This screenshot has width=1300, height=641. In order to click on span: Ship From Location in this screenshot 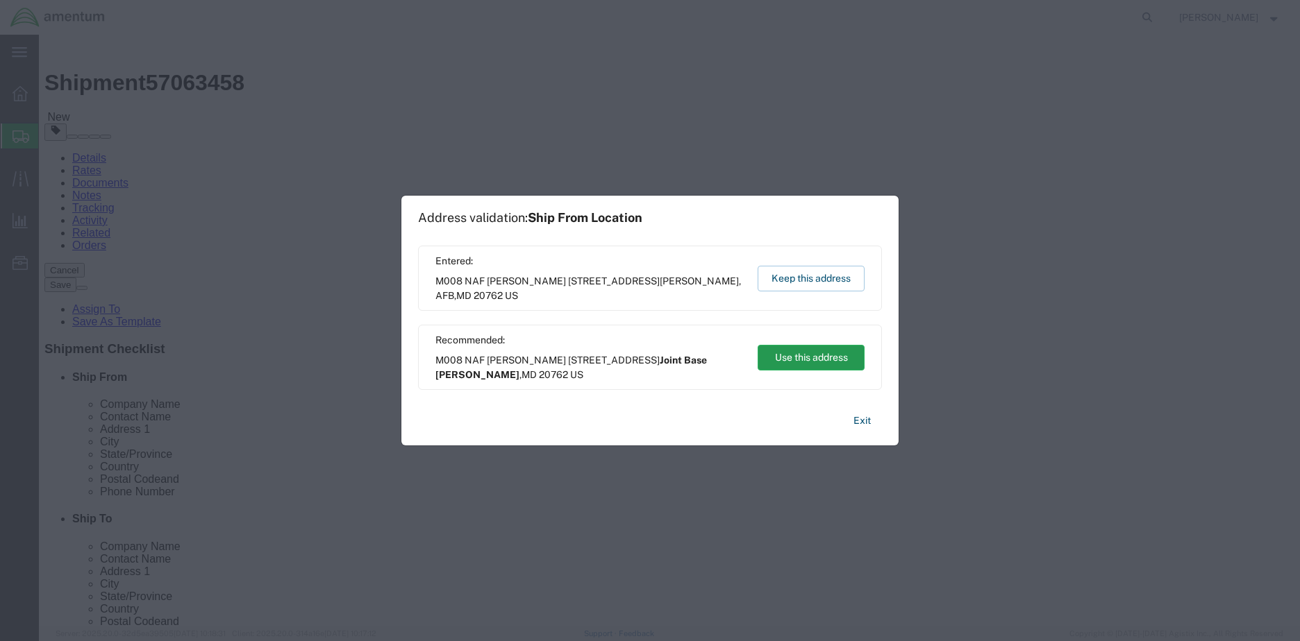, I will do `click(585, 217)`.